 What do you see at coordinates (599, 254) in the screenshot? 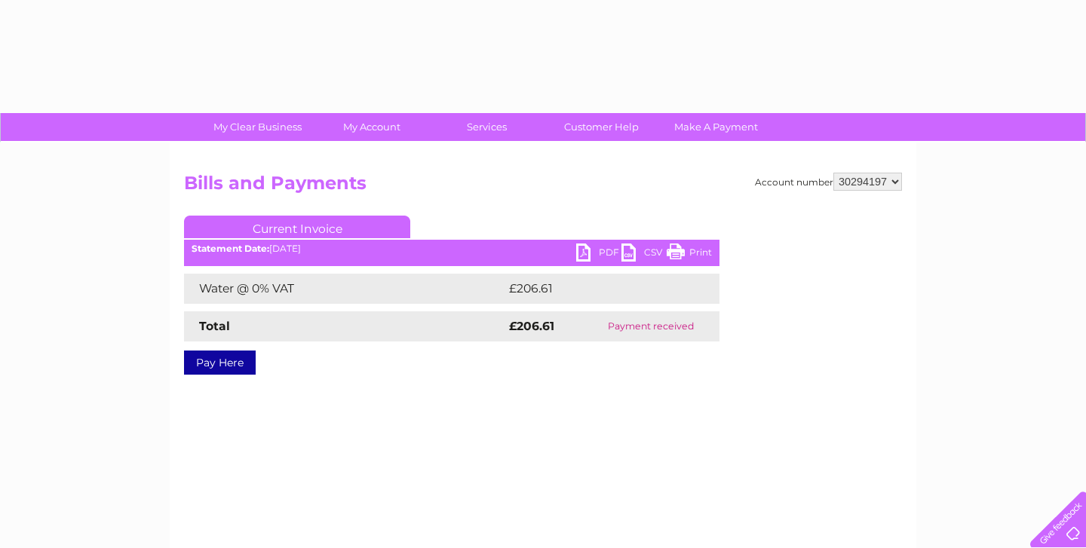
I see `a: PDF` at bounding box center [599, 254].